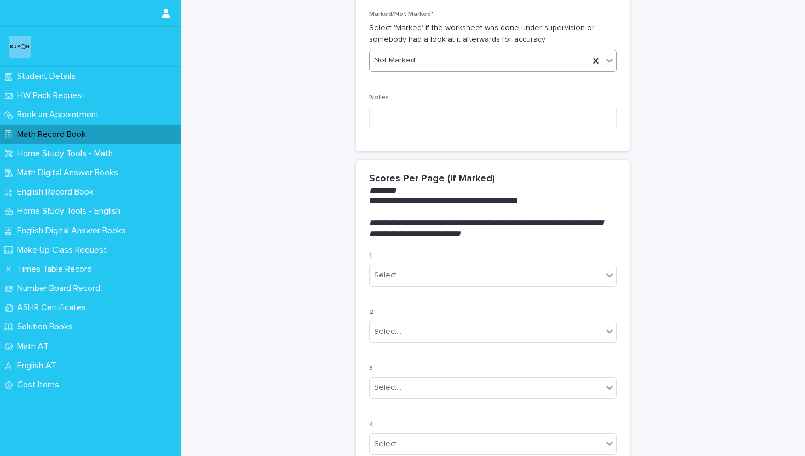 The image size is (805, 456). What do you see at coordinates (432, 179) in the screenshot?
I see `h2: Scores Per Page (If Marked)` at bounding box center [432, 179].